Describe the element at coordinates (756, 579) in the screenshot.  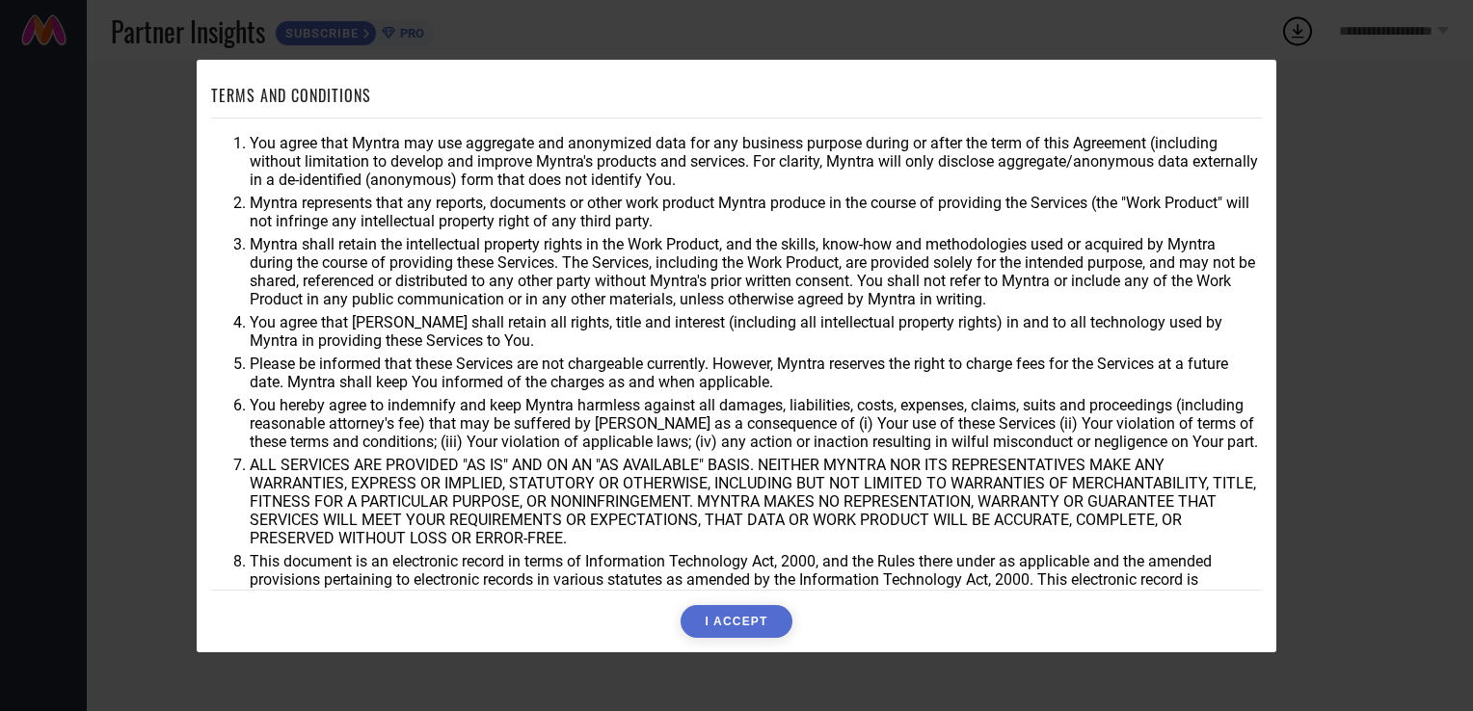
I see `li: This document is an electronic record in terms of Information Technology Act, 2000, and the Rules...` at that location.